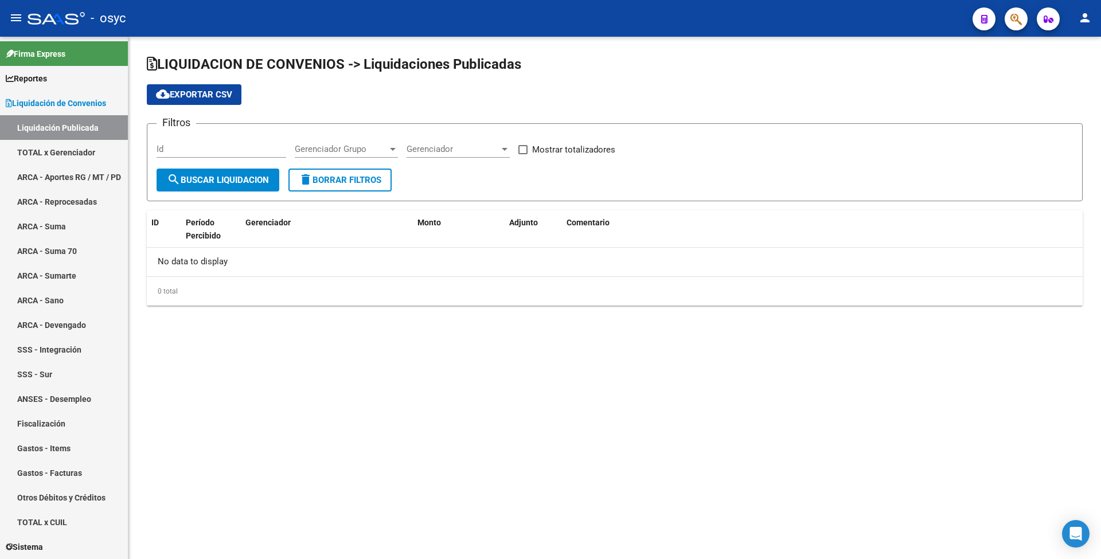 This screenshot has height=559, width=1101. Describe the element at coordinates (573, 150) in the screenshot. I see `span: Mostrar totalizadores` at that location.